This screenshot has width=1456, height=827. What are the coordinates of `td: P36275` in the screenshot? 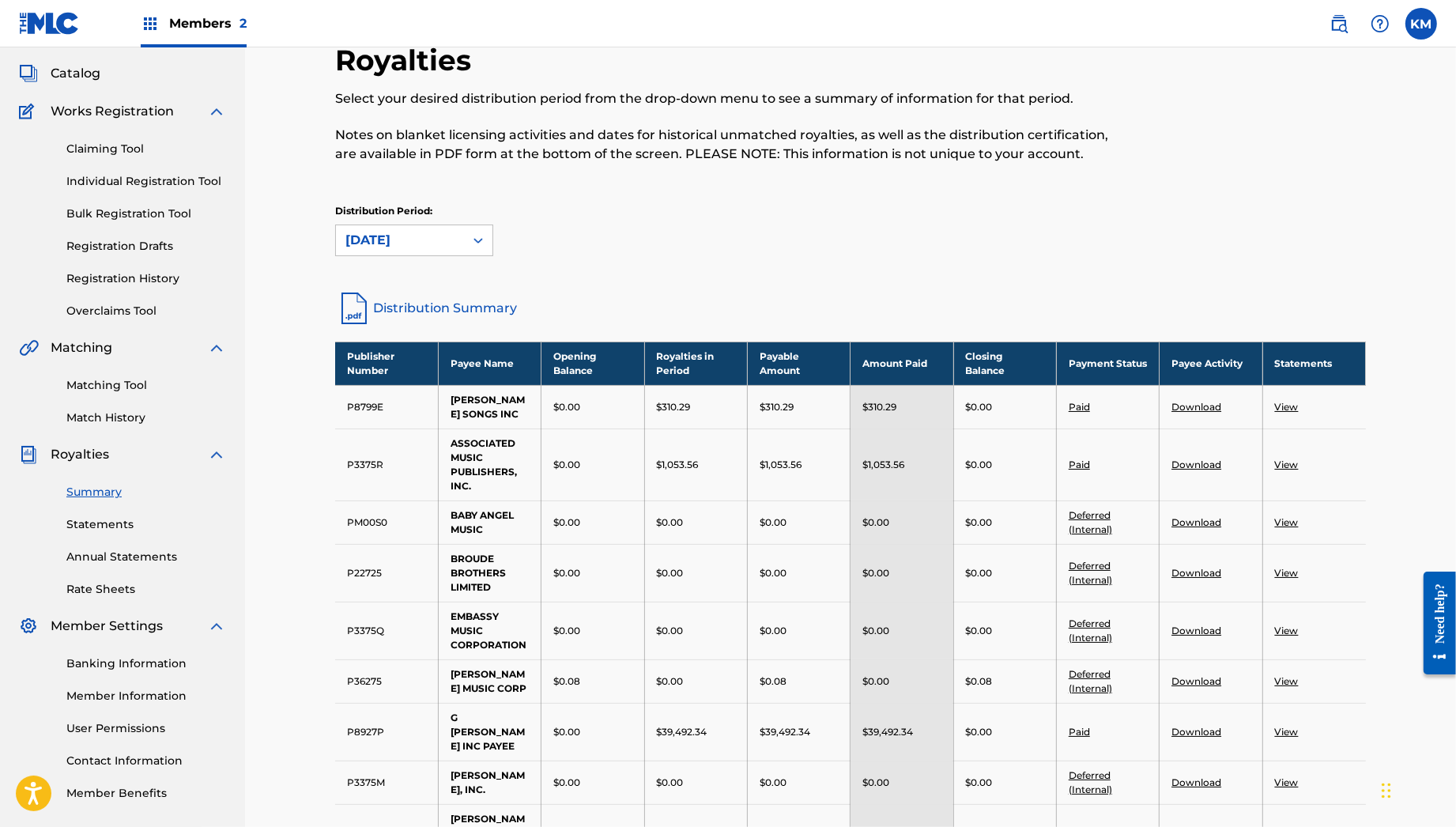 It's located at (387, 681).